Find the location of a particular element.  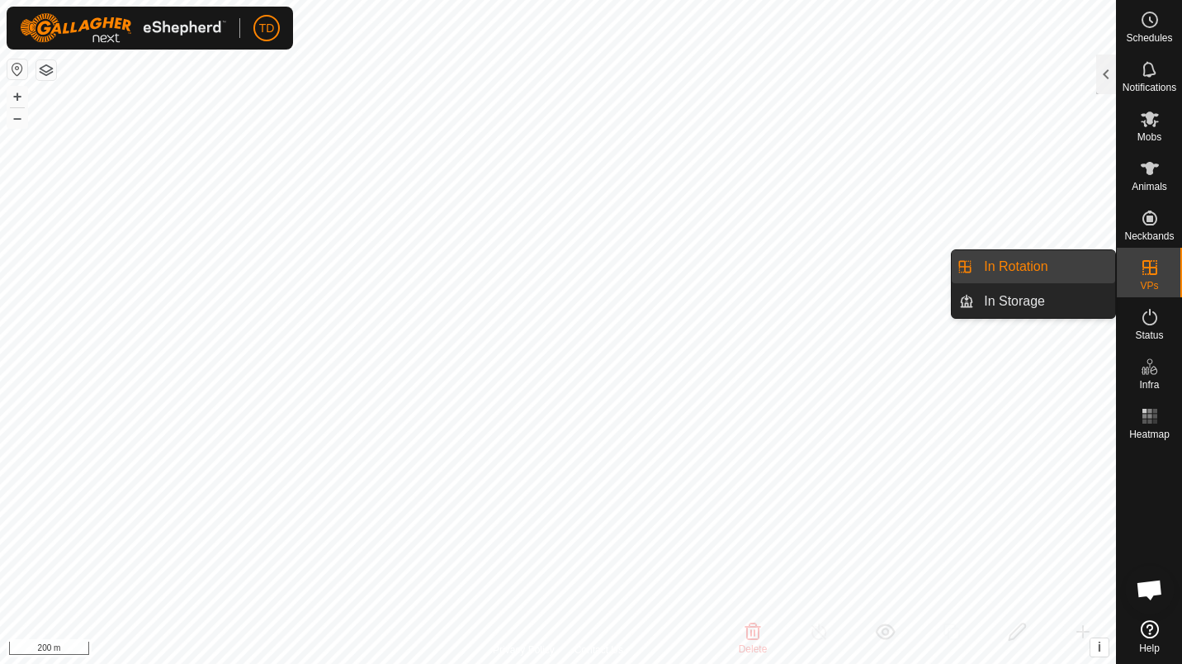

span: Help is located at coordinates (1149, 648).